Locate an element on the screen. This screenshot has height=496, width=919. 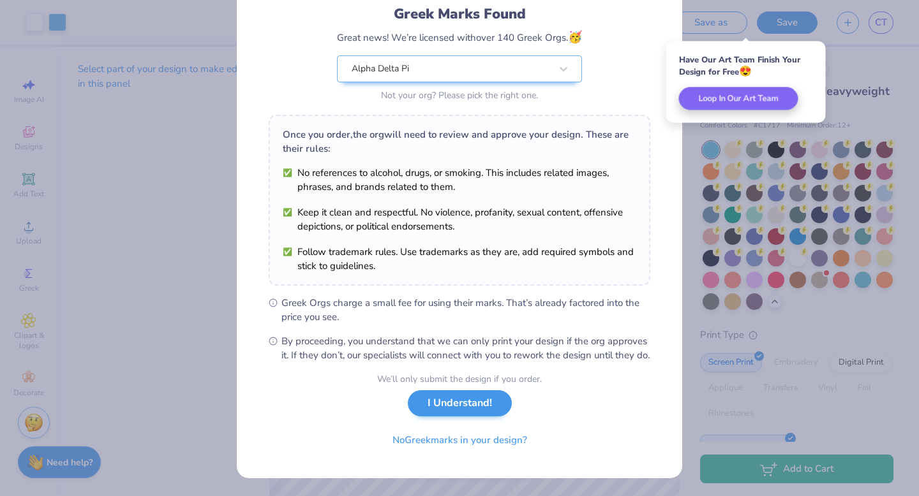
span: By proceeding, you understand that we can only print your design if the org approves it. If they ... is located at coordinates (466, 348).